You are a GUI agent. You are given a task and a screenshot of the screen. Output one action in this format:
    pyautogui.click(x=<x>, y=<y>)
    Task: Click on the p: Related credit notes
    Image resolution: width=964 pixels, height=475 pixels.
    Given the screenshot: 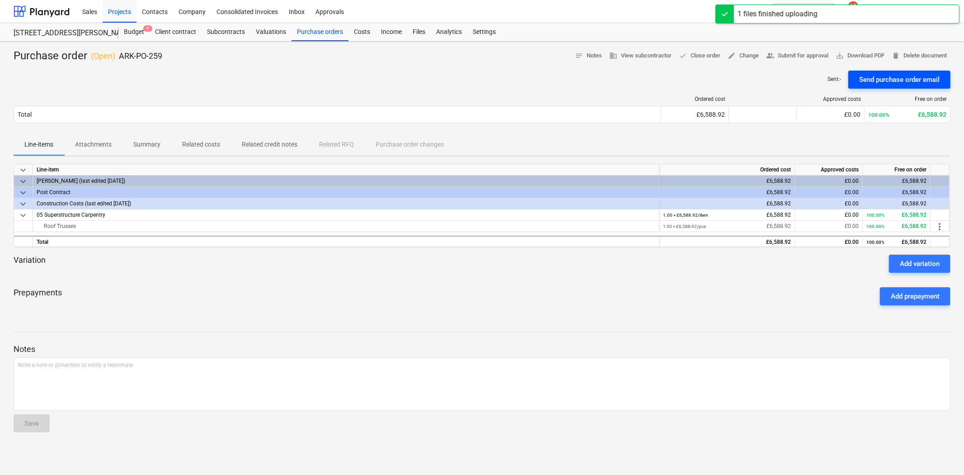 What is the action you would take?
    pyautogui.click(x=269, y=144)
    